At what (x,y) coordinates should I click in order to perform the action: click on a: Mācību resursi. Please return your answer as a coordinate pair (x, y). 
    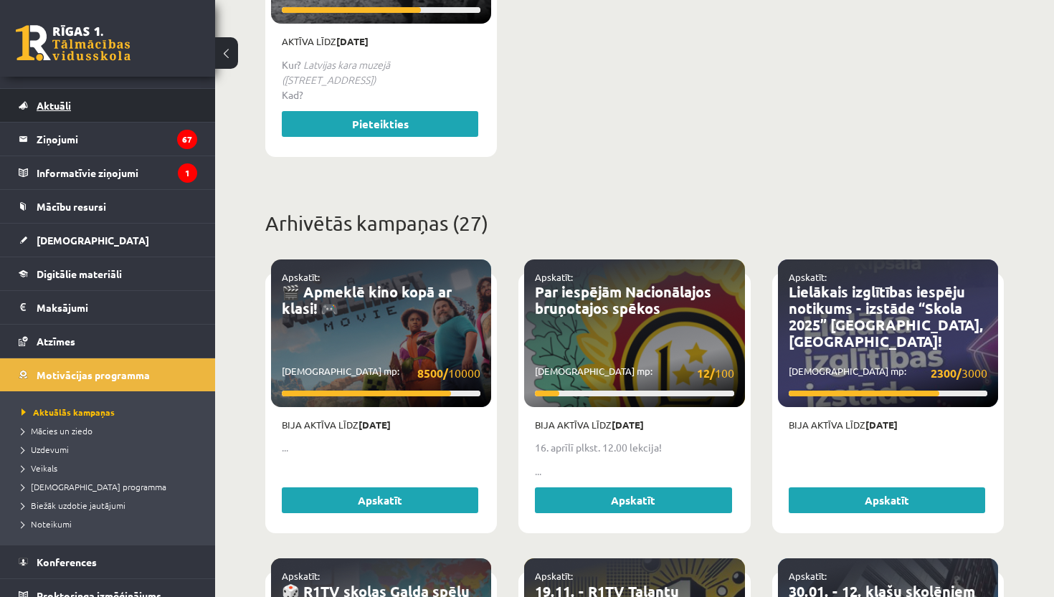
    Looking at the image, I should click on (108, 206).